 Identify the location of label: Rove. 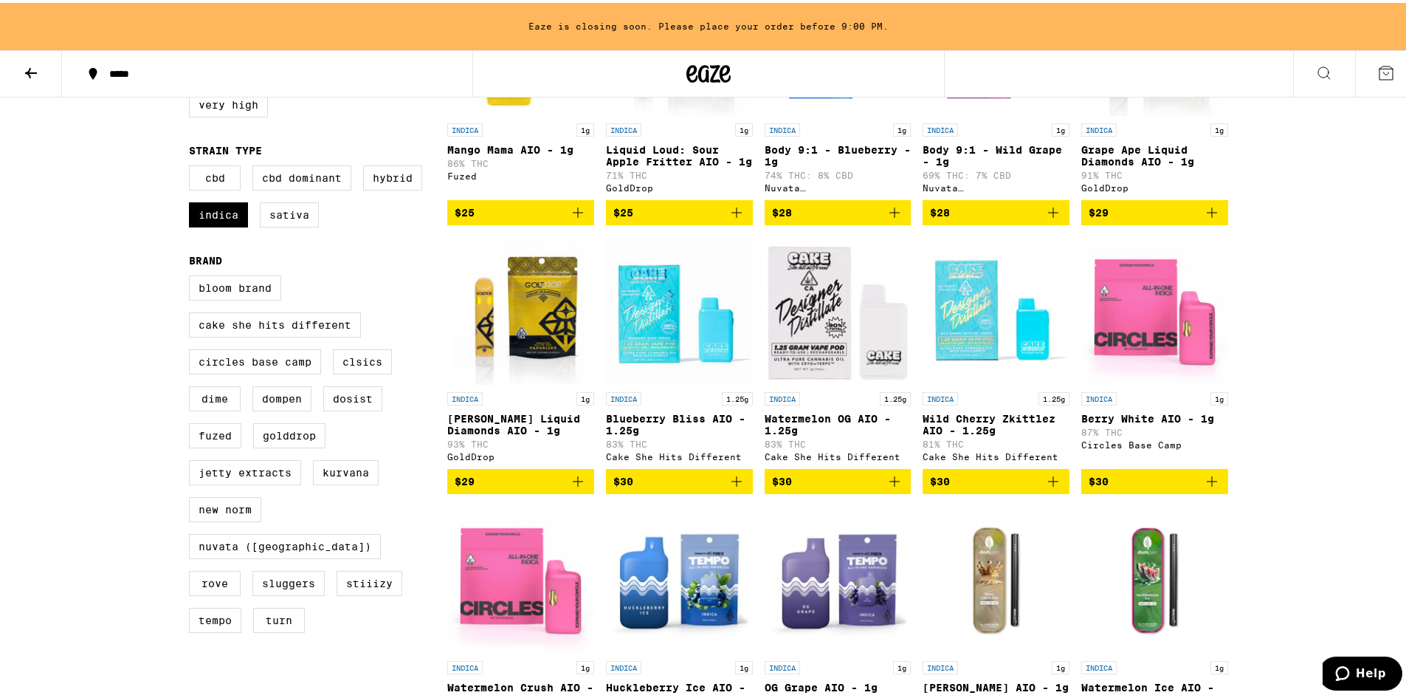
(215, 580).